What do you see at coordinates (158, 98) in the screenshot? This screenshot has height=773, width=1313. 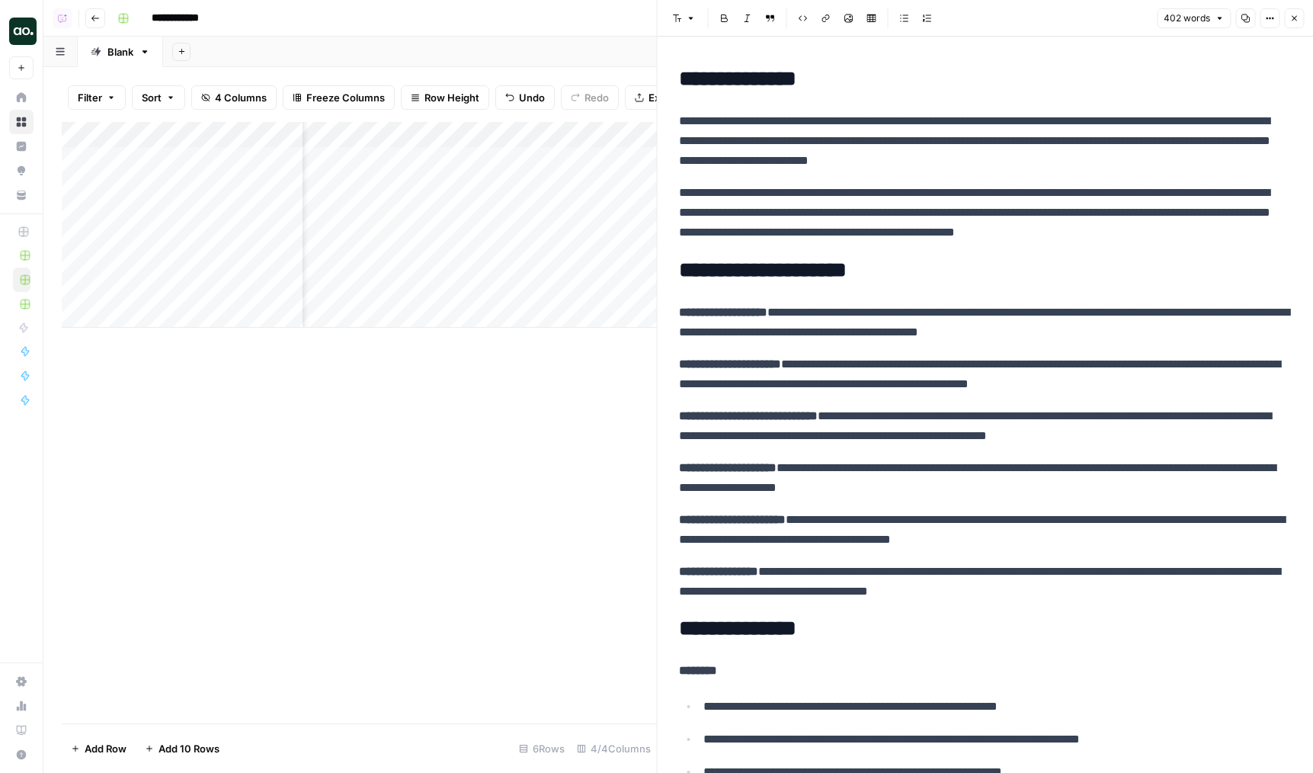 I see `button: Sort` at bounding box center [158, 98].